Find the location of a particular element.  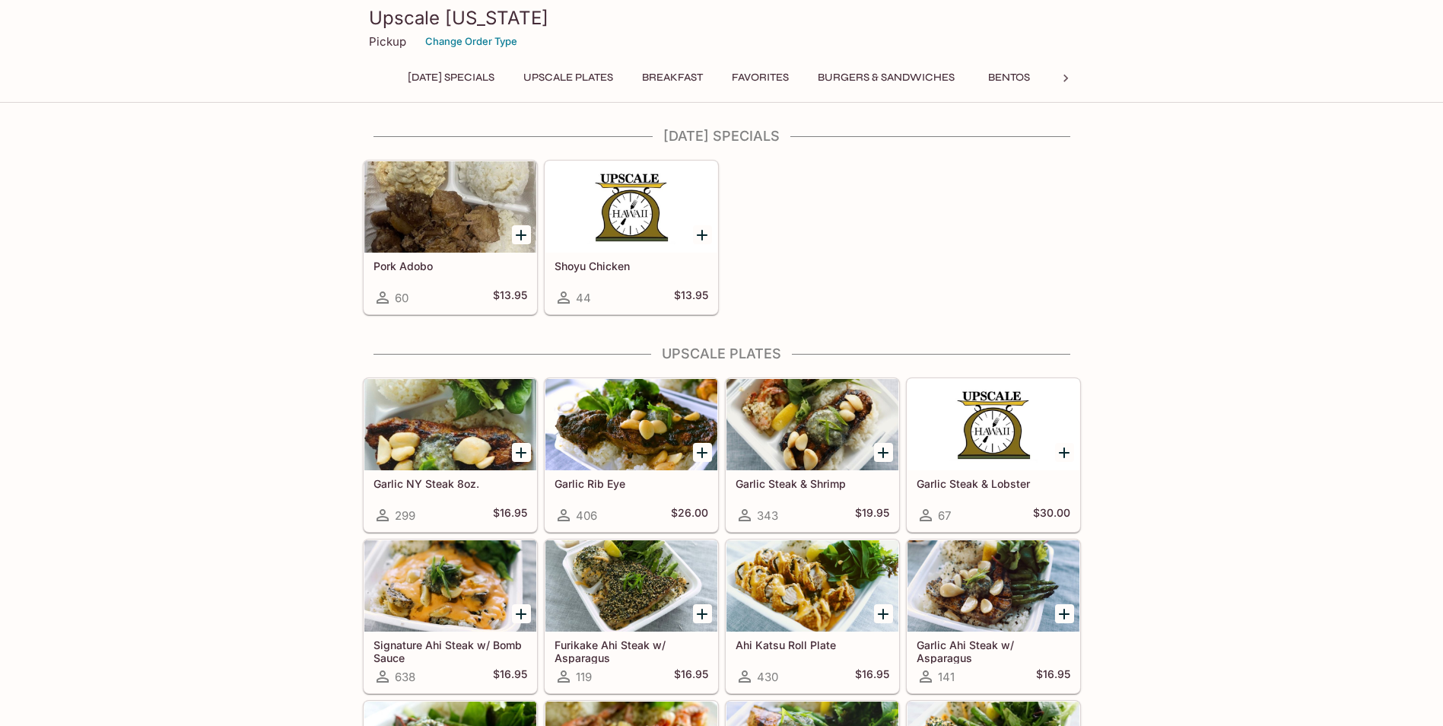

span: 430 is located at coordinates (767, 676).